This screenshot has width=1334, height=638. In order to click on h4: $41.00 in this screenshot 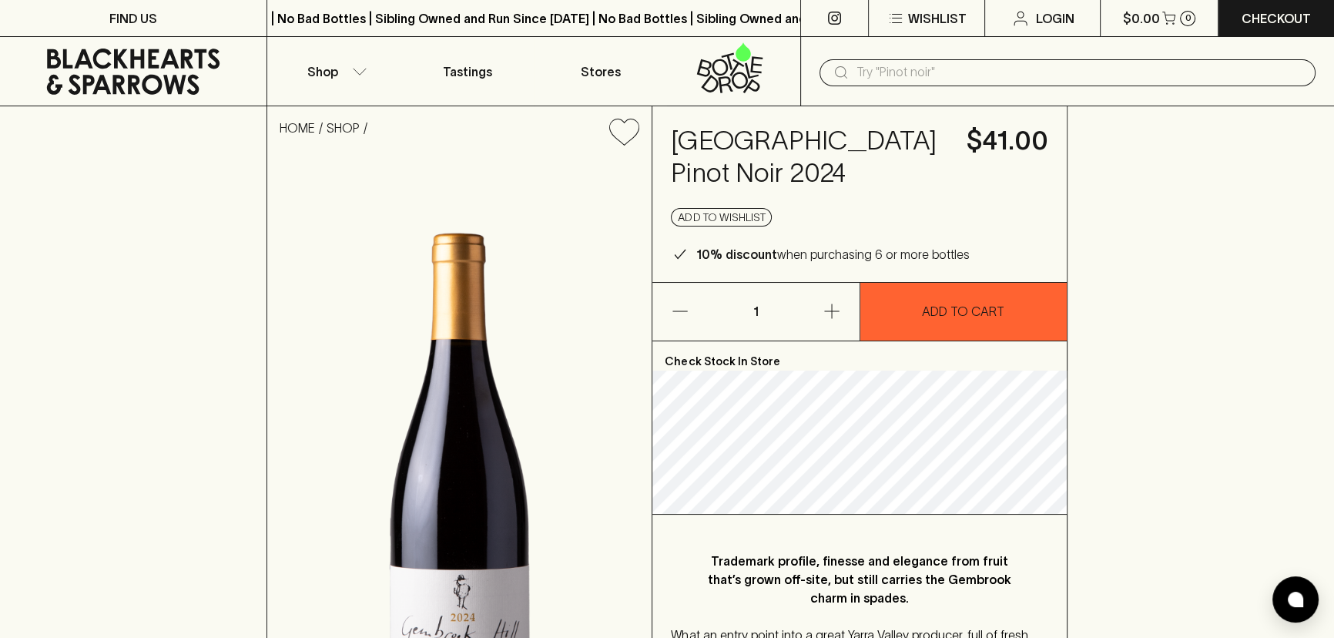, I will do `click(1007, 141)`.